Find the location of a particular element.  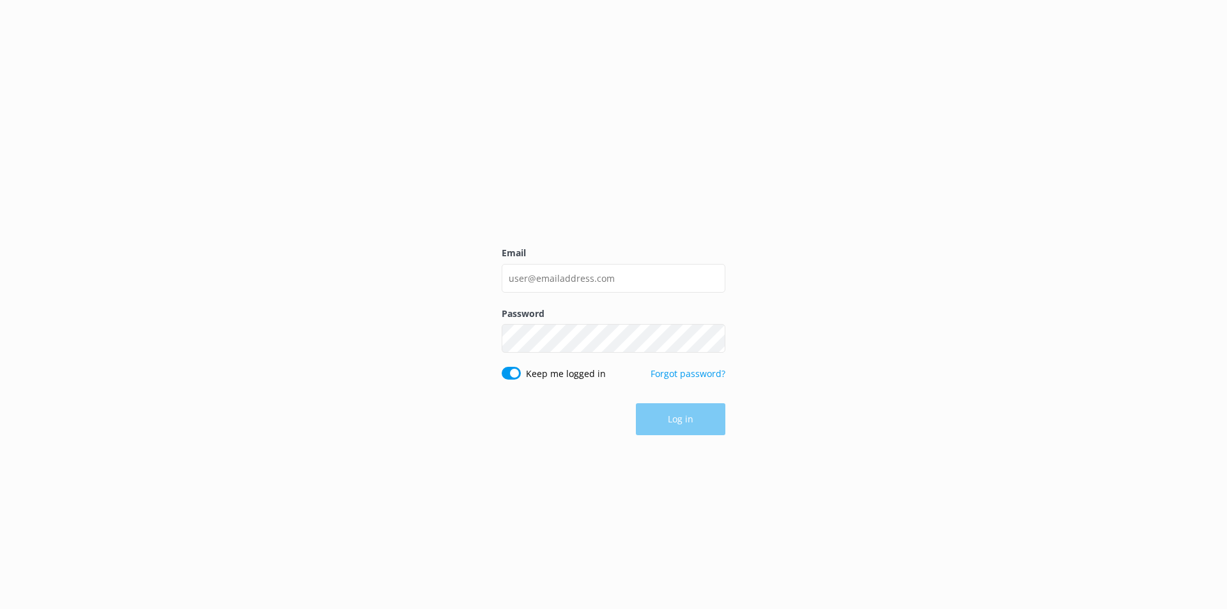

label: Email is located at coordinates (613, 253).